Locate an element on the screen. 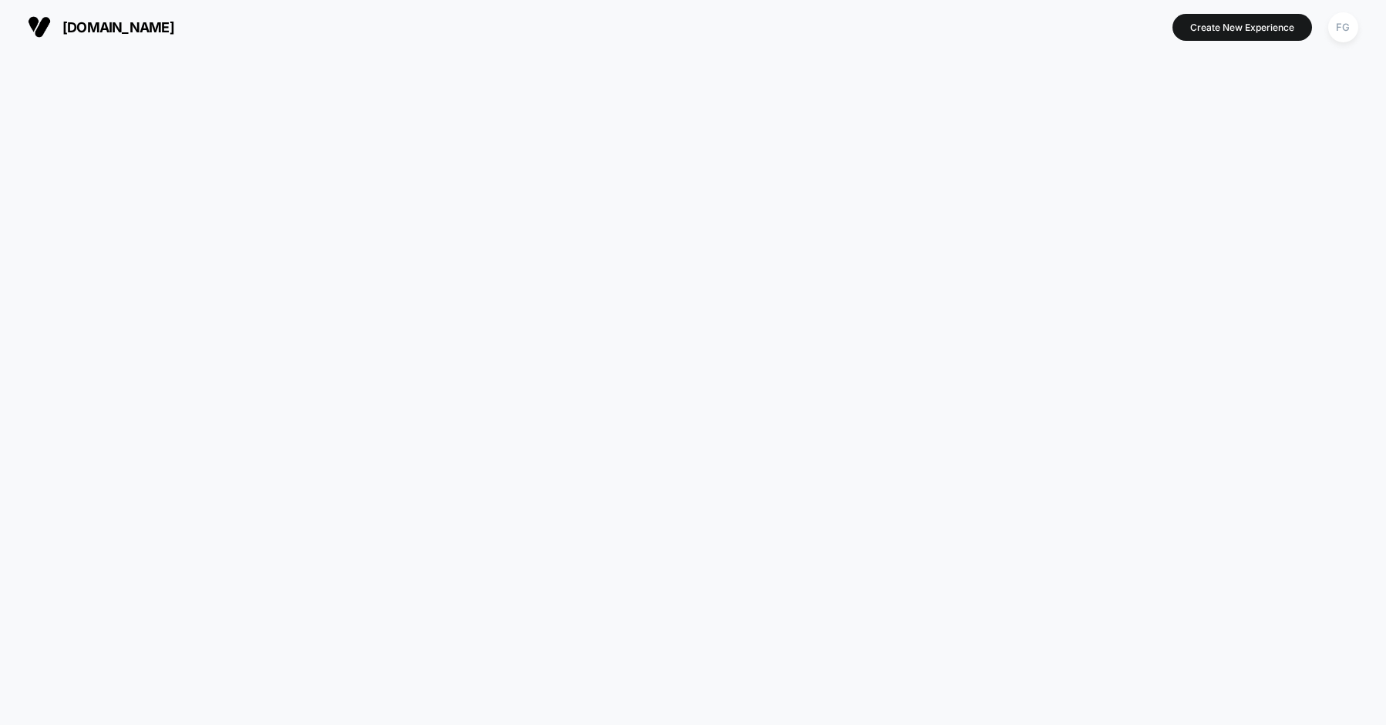 The height and width of the screenshot is (725, 1386). button: Create New Experience is located at coordinates (1242, 27).